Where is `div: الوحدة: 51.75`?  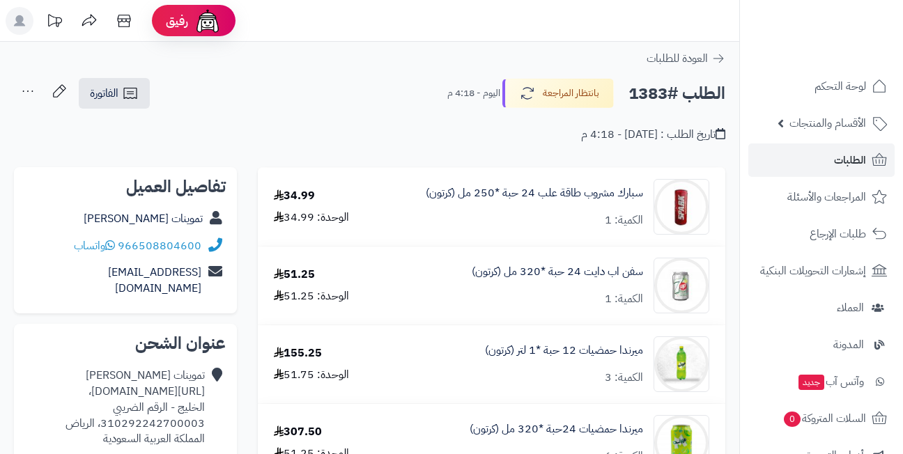 div: الوحدة: 51.75 is located at coordinates (311, 375).